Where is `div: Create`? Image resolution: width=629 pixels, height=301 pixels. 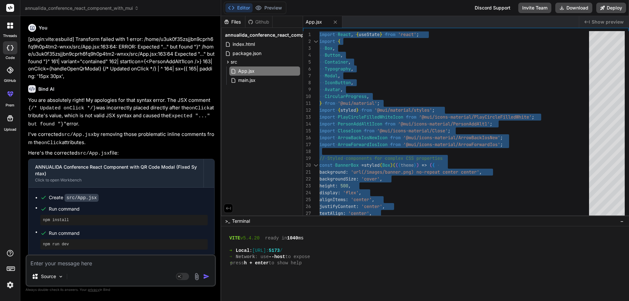
div: Create is located at coordinates (74, 198).